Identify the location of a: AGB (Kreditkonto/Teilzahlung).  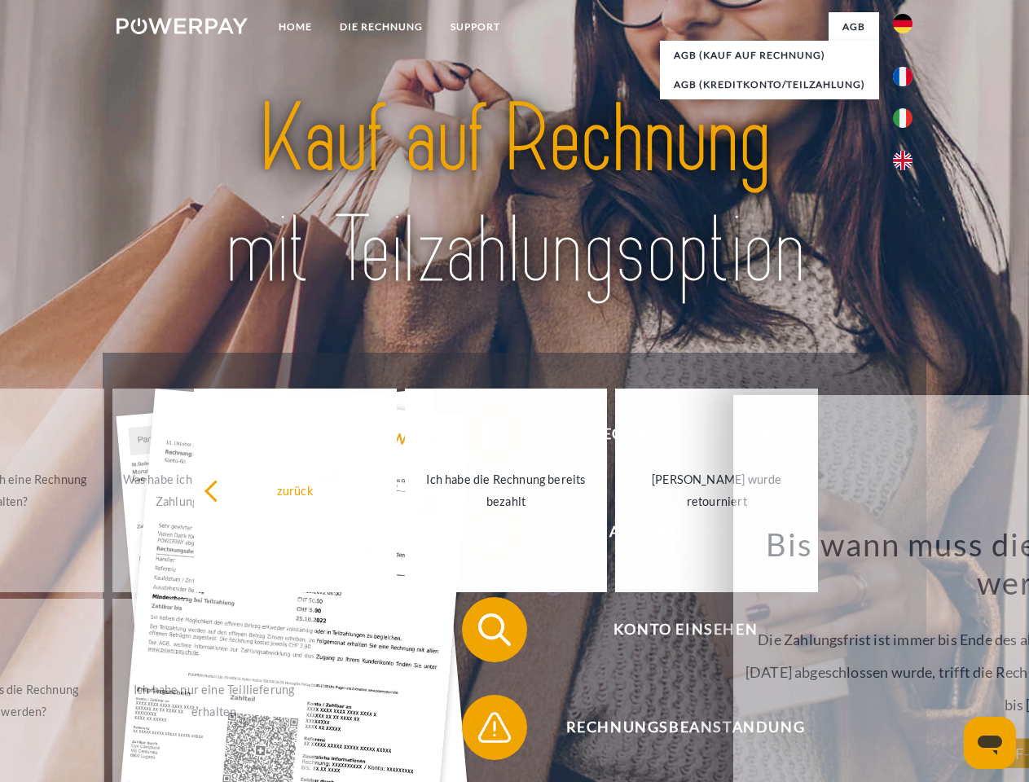
(769, 85).